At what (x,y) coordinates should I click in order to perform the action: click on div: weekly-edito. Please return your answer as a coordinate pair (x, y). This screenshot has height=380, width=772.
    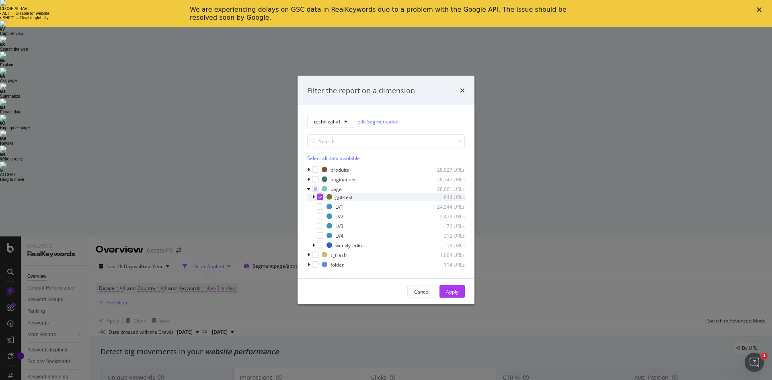
    Looking at the image, I should click on (349, 245).